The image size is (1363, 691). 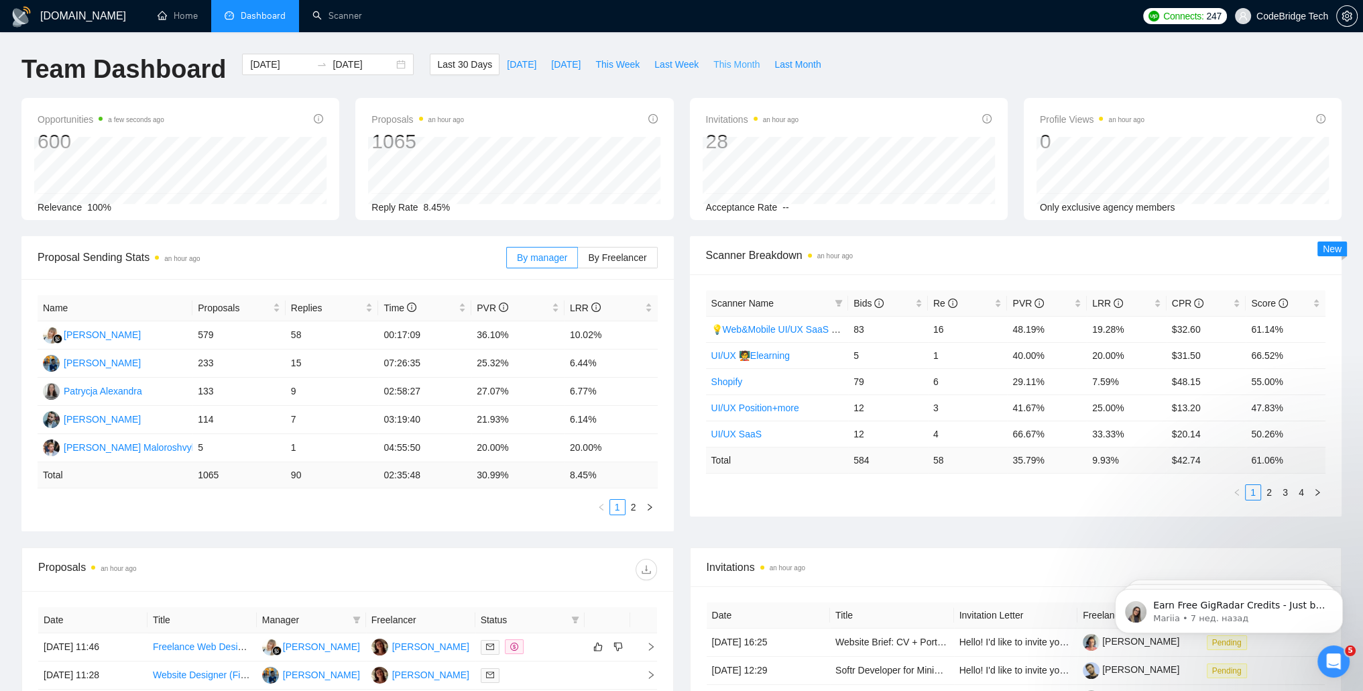 What do you see at coordinates (437, 207) in the screenshot?
I see `span: 8.45%` at bounding box center [437, 207].